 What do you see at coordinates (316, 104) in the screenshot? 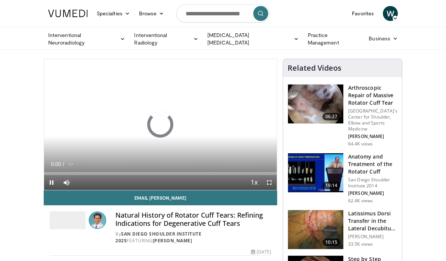
I see `img: 281021_0002_1.png.150x105_q85_crop-smart_upscale.jpg` at bounding box center [316, 104].